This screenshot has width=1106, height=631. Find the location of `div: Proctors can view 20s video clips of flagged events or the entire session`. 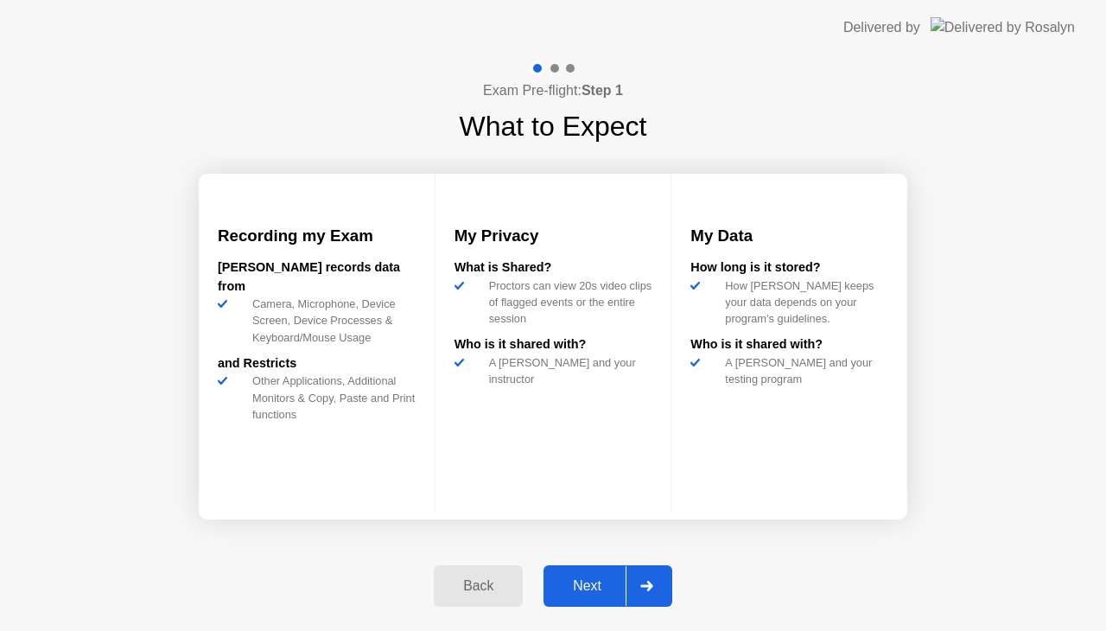

div: Proctors can view 20s video clips of flagged events or the entire session is located at coordinates (567, 302).